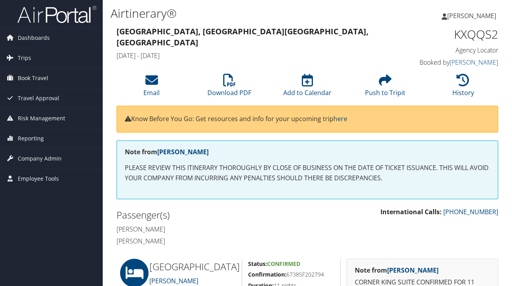 Image resolution: width=512 pixels, height=286 pixels. What do you see at coordinates (209, 215) in the screenshot?
I see `h2: Passenger(s)` at bounding box center [209, 215].